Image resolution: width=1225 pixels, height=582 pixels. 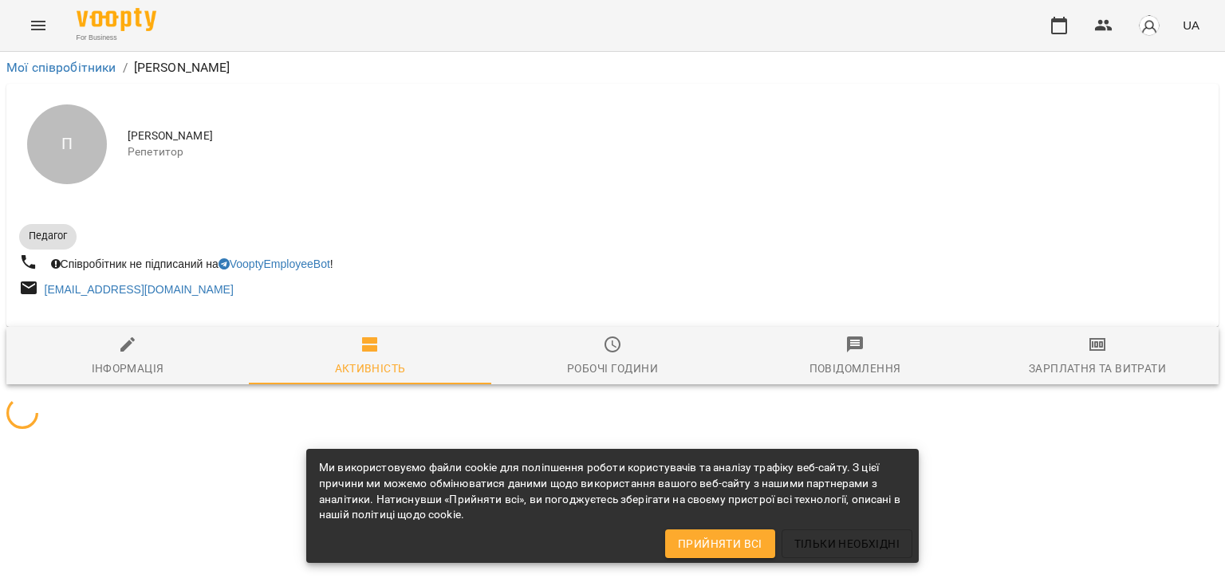 I want to click on span: For Business, so click(x=116, y=37).